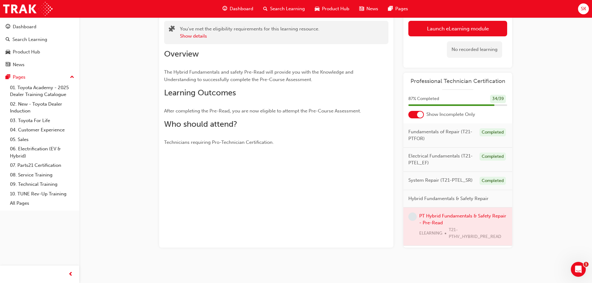  What do you see at coordinates (441, 135) in the screenshot?
I see `span: Fundamentals of Repair (T21-PTFOR)` at bounding box center [441, 135].